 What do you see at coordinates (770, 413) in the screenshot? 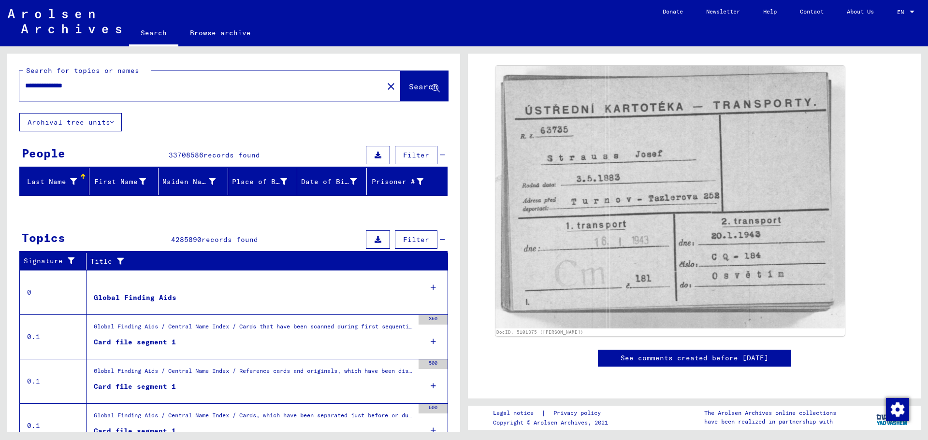
I see `p: The Arolsen Archives online collections` at bounding box center [770, 413].